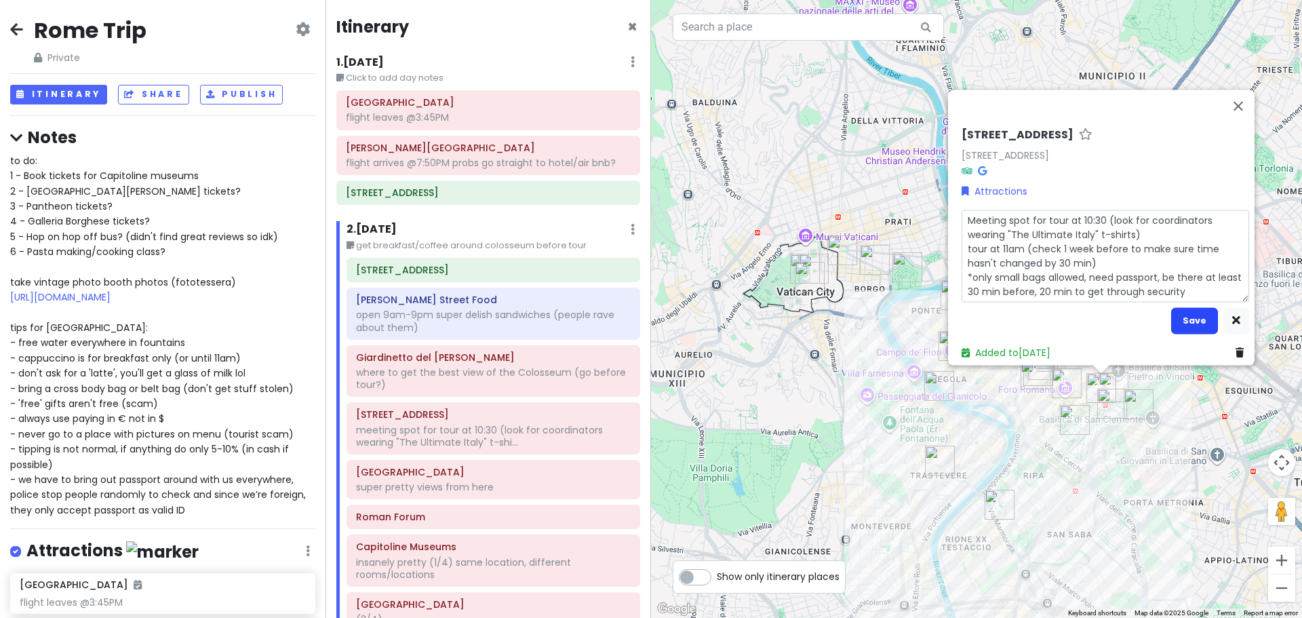  Describe the element at coordinates (842, 250) in the screenshot. I see `div: Pastasciutta` at that location.